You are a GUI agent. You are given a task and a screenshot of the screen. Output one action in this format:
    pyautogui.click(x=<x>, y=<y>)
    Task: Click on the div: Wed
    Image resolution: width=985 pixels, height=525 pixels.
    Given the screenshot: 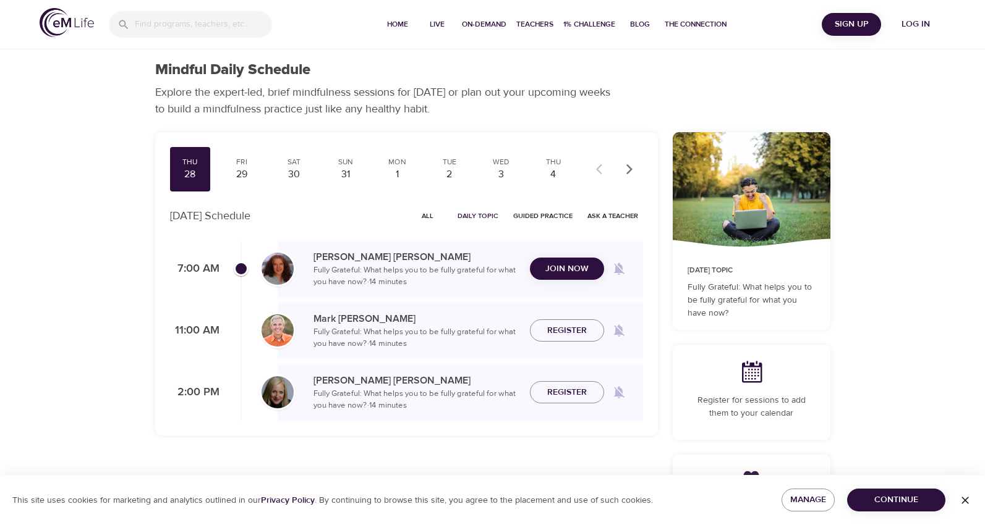 What is the action you would take?
    pyautogui.click(x=501, y=162)
    